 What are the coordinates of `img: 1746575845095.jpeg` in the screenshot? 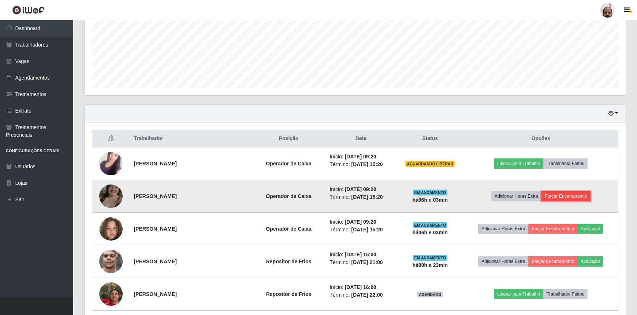 It's located at (111, 163).